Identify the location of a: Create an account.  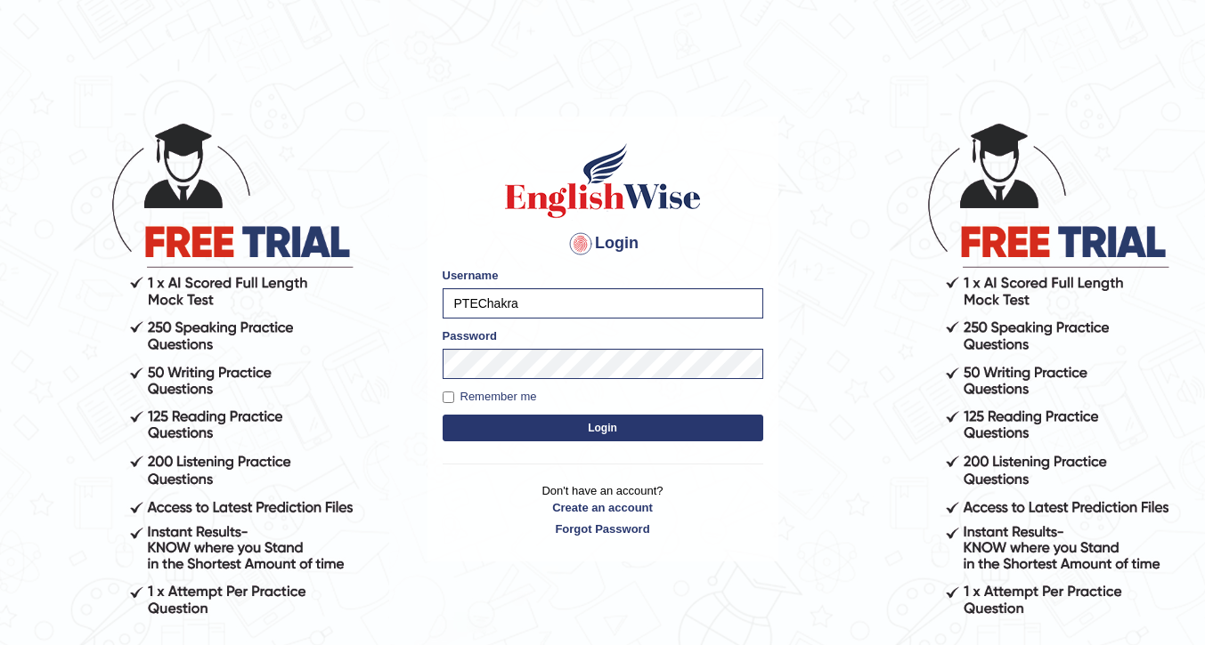
(603, 507).